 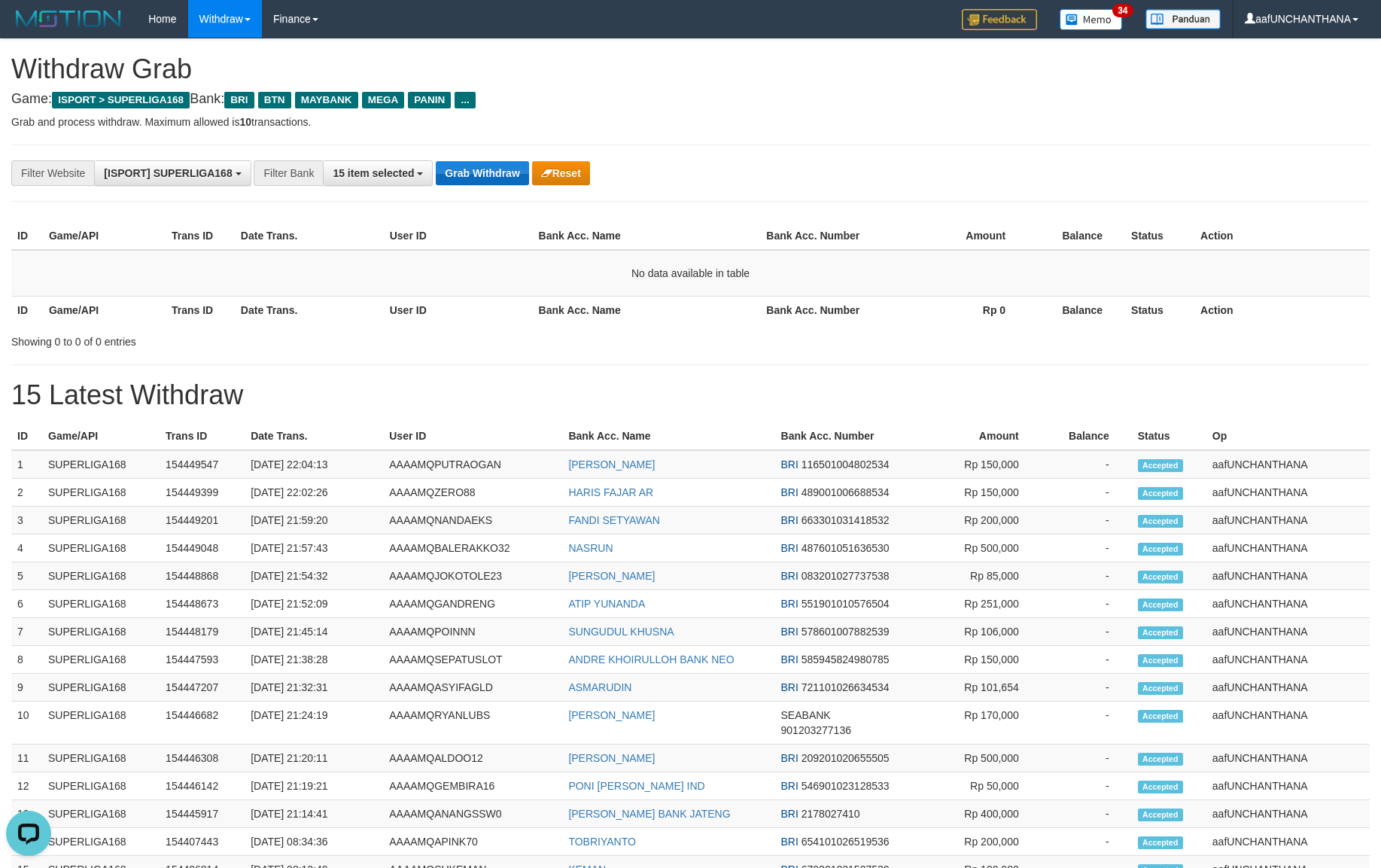 I want to click on td: 3, so click(x=27, y=520).